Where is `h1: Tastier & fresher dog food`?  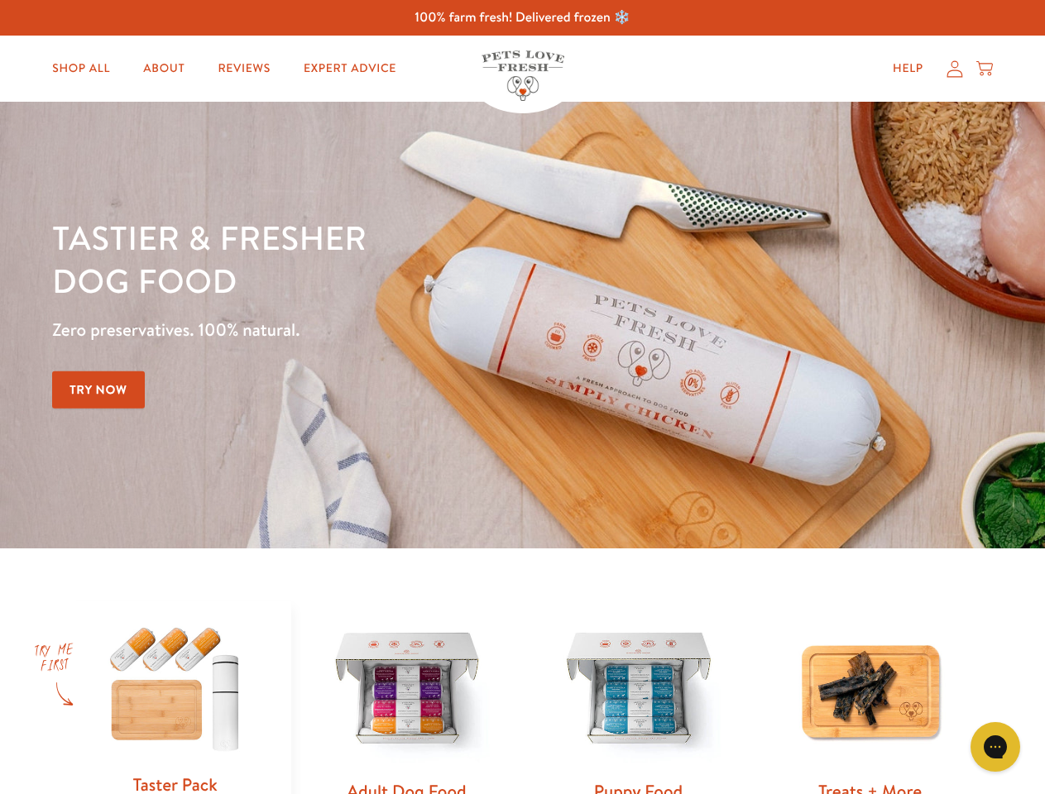
h1: Tastier & fresher dog food is located at coordinates (366, 259).